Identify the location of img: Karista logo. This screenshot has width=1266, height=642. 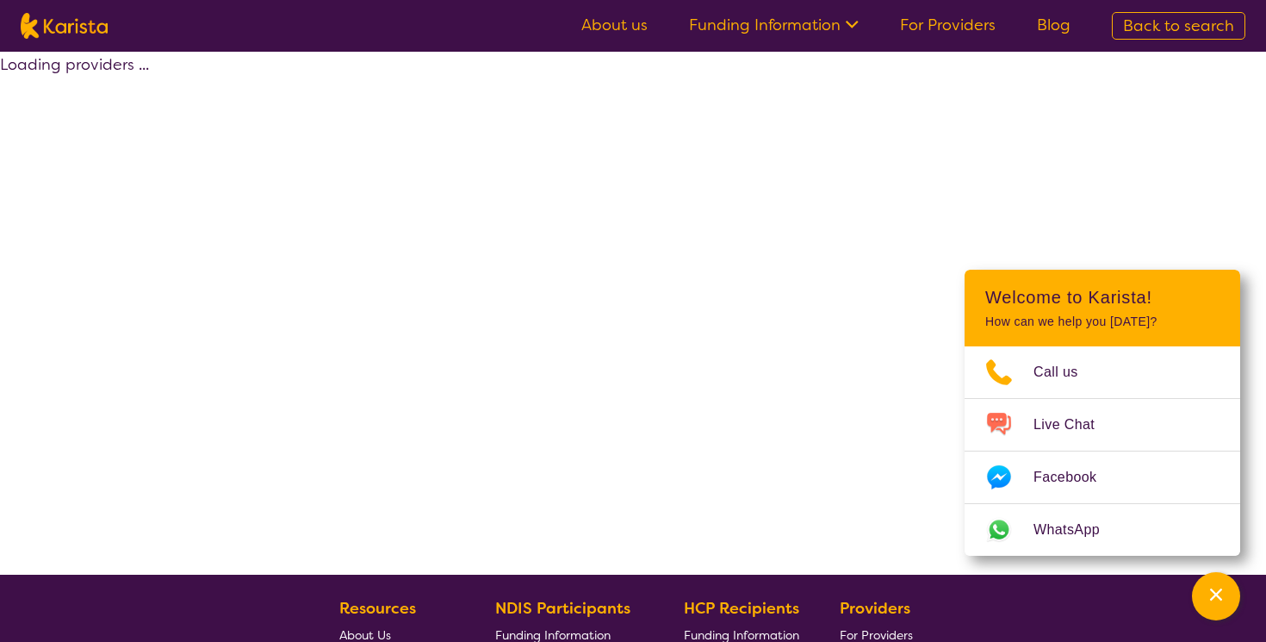
(64, 26).